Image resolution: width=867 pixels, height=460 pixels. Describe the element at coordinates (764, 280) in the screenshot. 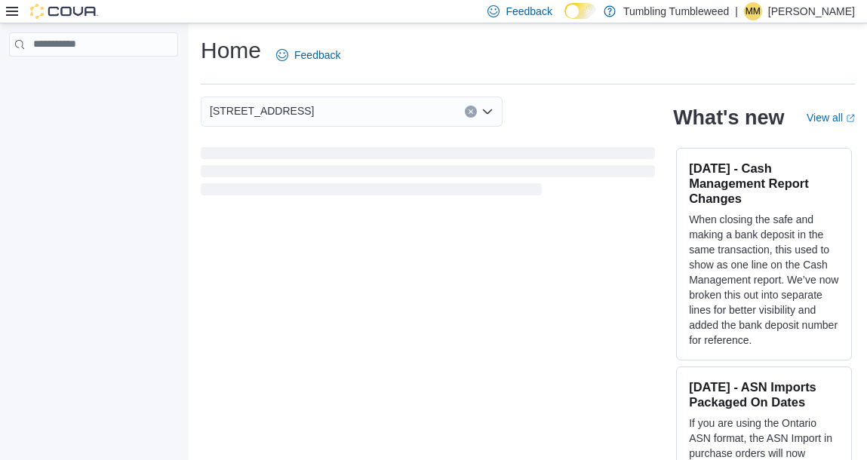

I see `p: When closing the safe and making a bank deposit in the same transaction, this used to show as one...` at that location.